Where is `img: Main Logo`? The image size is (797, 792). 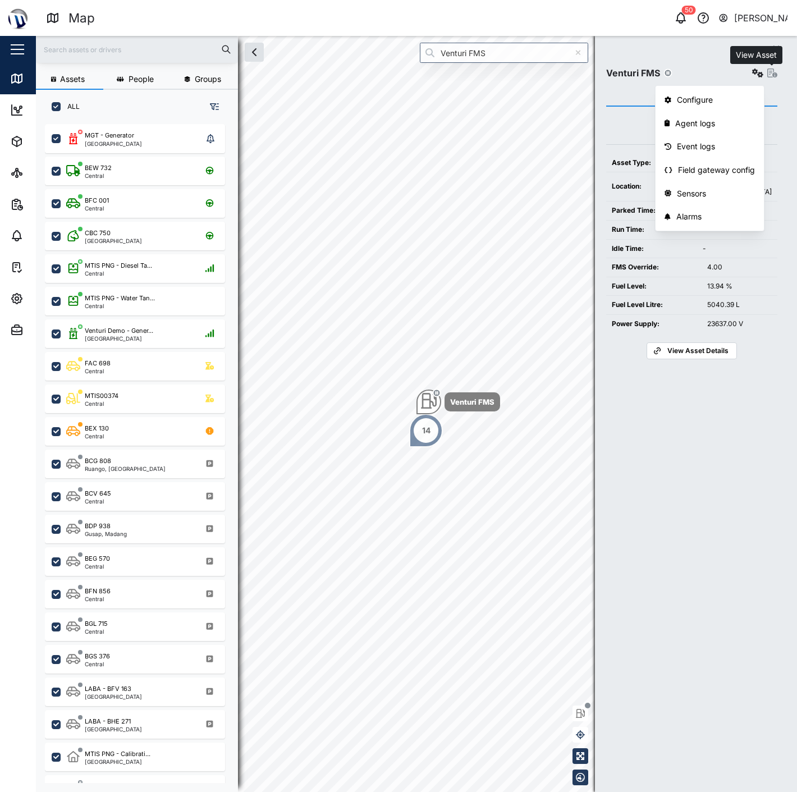 img: Main Logo is located at coordinates (18, 18).